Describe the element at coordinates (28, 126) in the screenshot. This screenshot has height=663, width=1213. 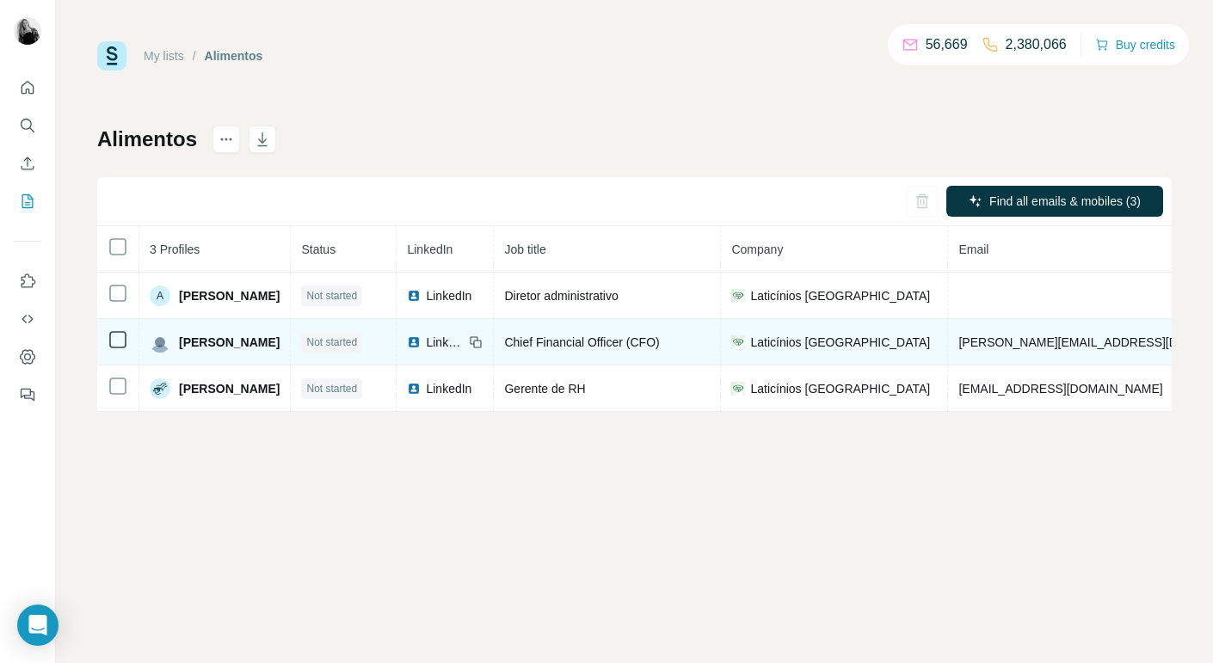
I see `button: Search` at that location.